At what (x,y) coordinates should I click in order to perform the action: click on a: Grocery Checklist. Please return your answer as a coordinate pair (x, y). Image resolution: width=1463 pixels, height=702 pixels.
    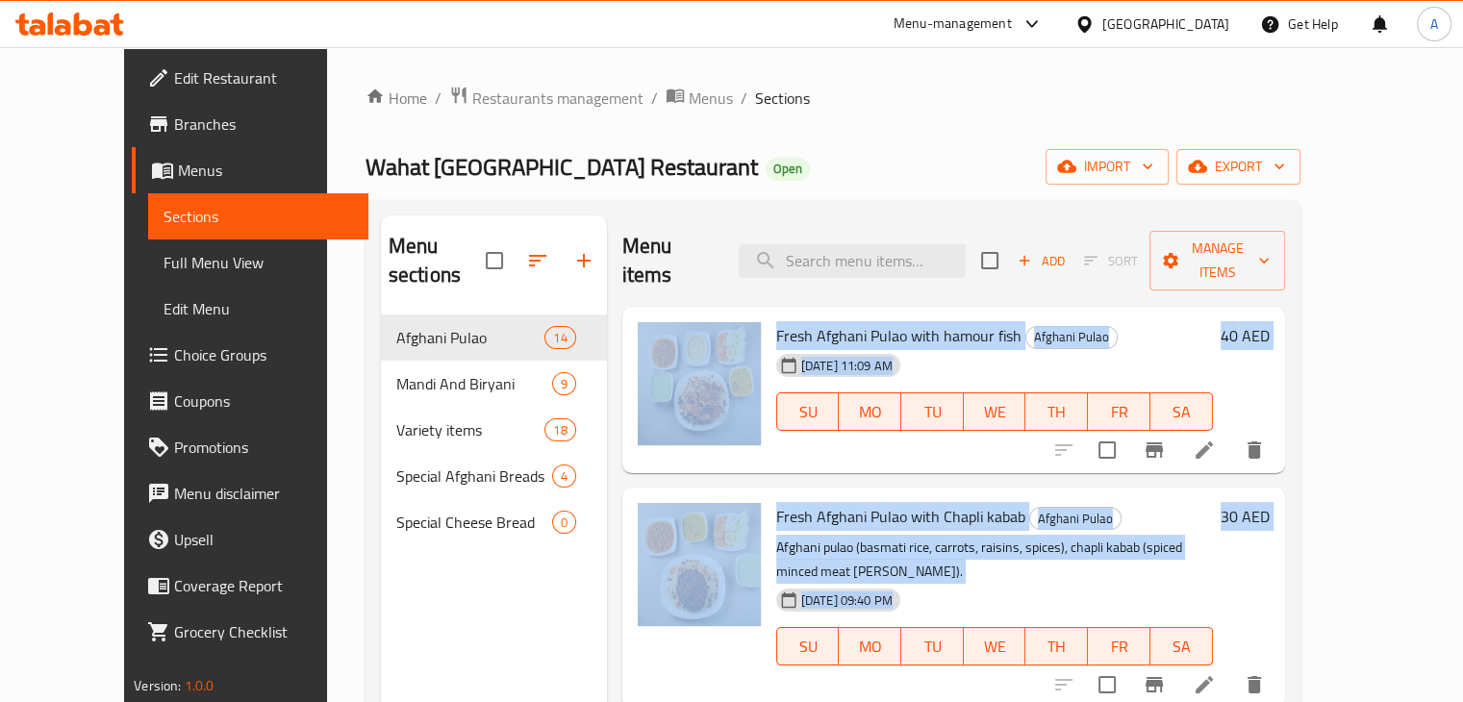
    Looking at the image, I should click on (250, 632).